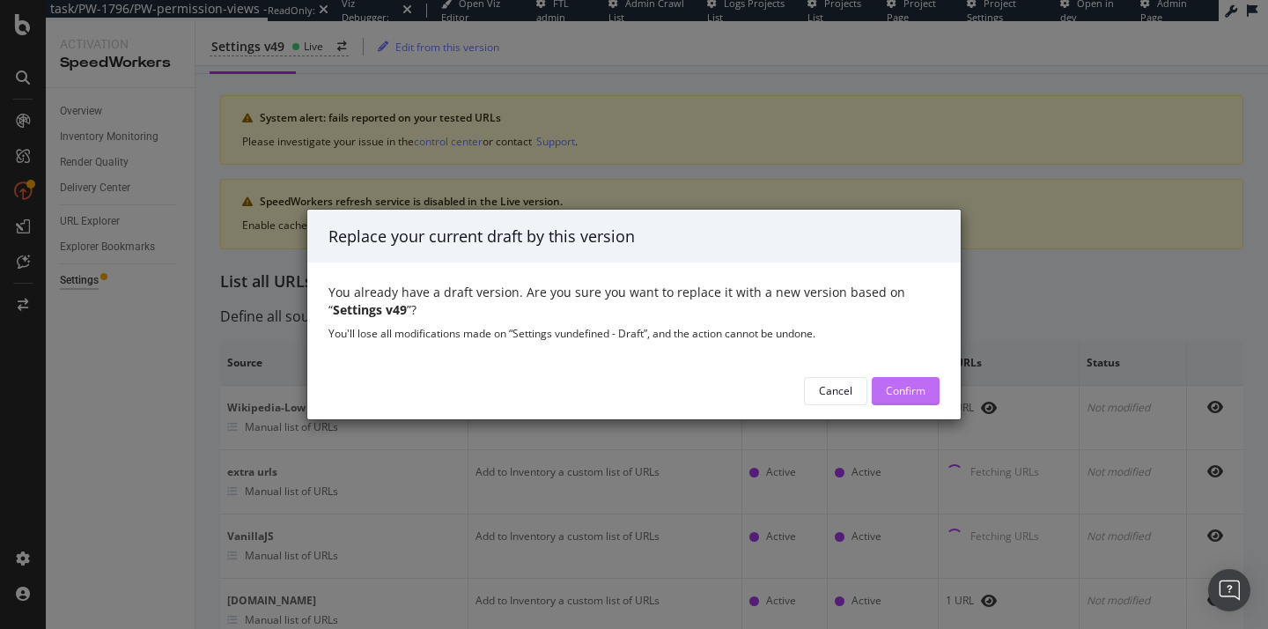 This screenshot has height=629, width=1268. Describe the element at coordinates (370, 309) in the screenshot. I see `b: Settings v49` at that location.